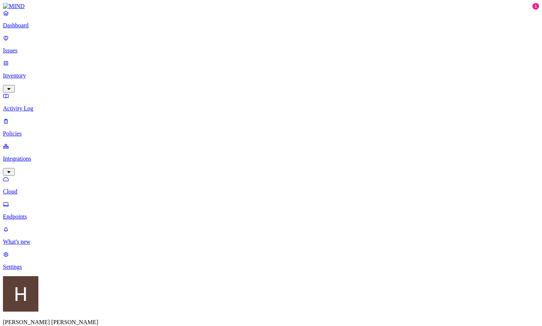 The height and width of the screenshot is (326, 542). Describe the element at coordinates (271, 76) in the screenshot. I see `a: Inventory` at that location.